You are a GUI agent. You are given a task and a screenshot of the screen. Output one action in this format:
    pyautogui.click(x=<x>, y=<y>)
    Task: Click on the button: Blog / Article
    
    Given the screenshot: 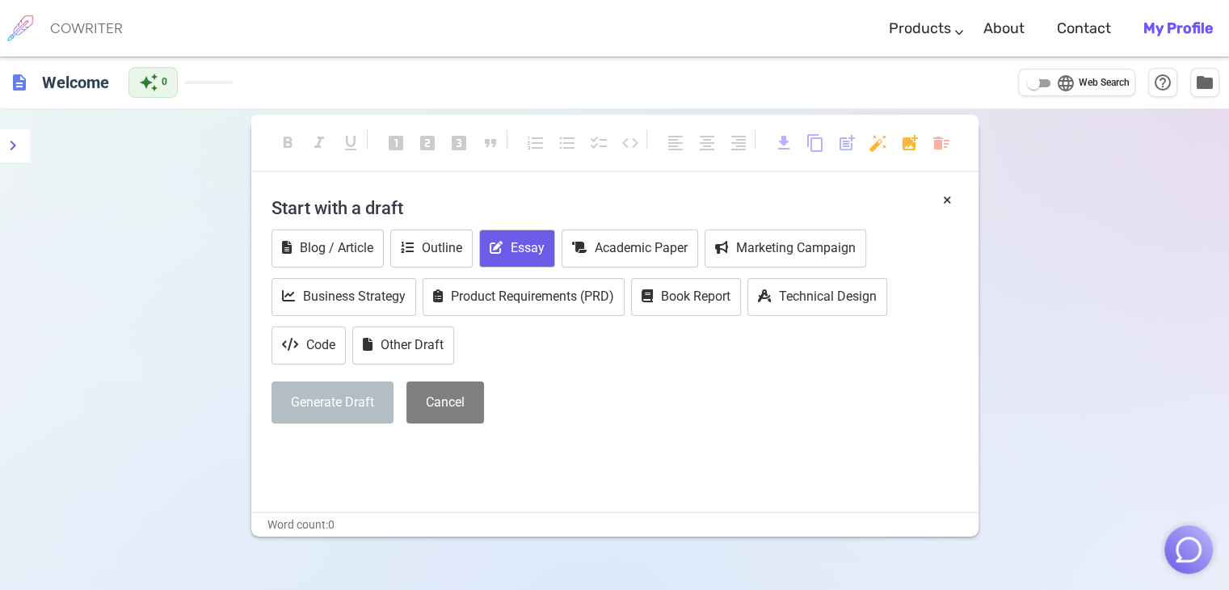 What is the action you would take?
    pyautogui.click(x=327, y=248)
    